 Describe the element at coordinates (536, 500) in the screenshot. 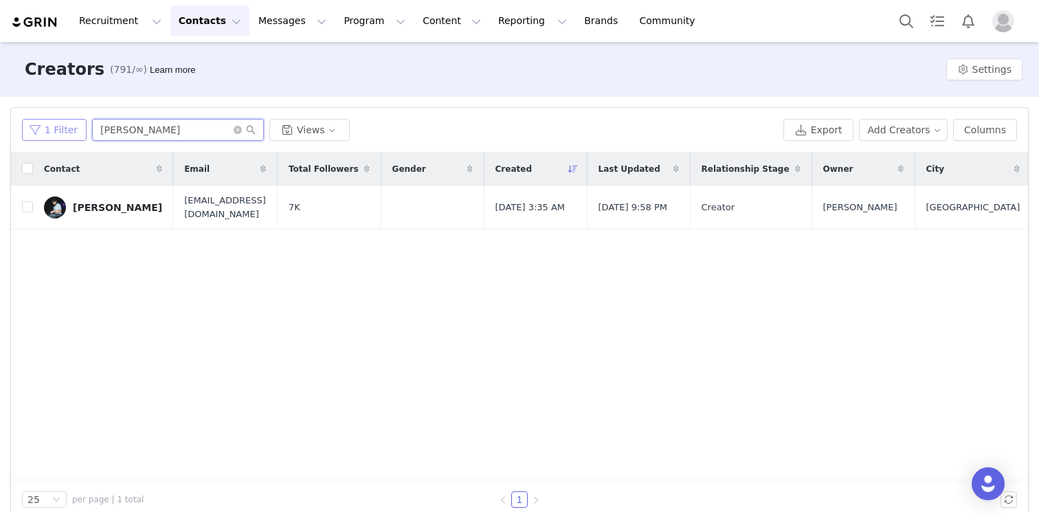

I see `li: Next Page` at that location.